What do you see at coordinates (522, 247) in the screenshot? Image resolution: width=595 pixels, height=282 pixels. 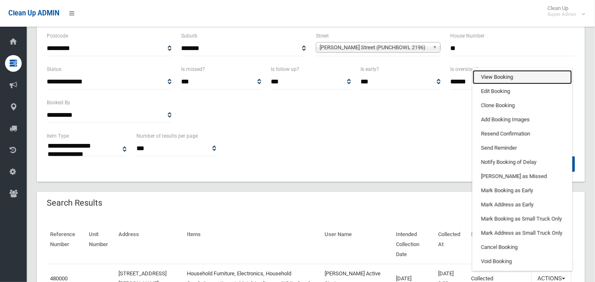 I see `a: Cancel Booking` at bounding box center [522, 247].